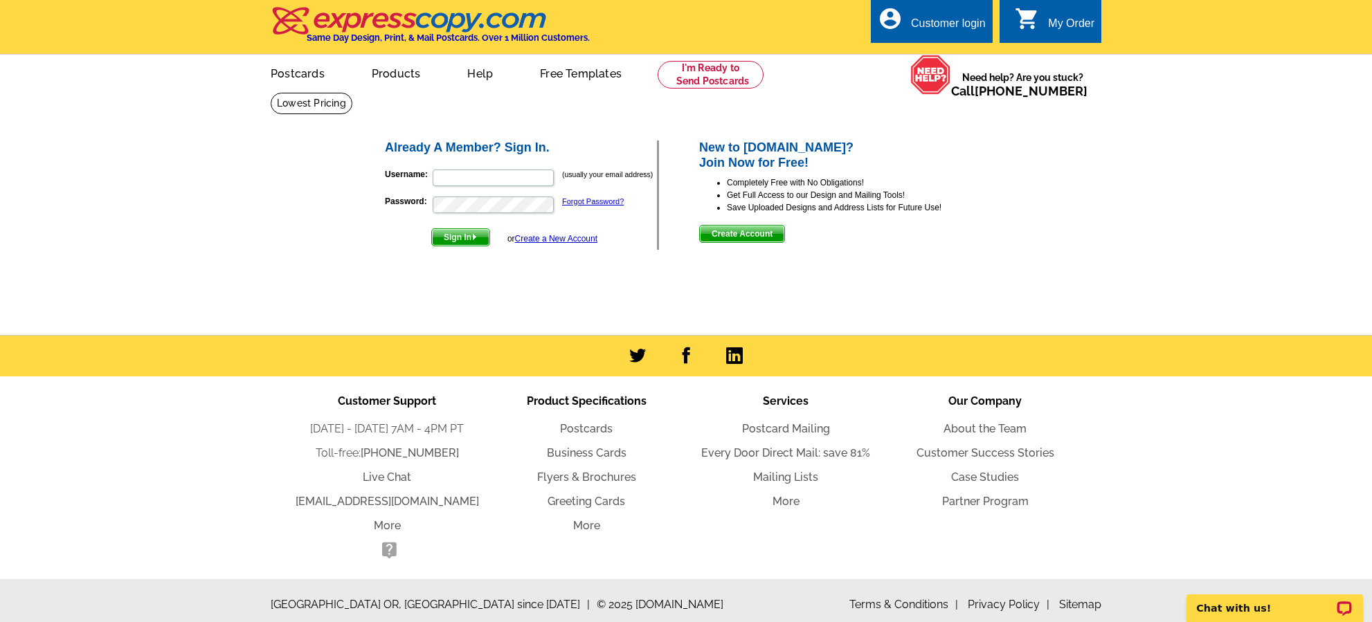 The width and height of the screenshot is (1372, 622). I want to click on div: or, so click(552, 239).